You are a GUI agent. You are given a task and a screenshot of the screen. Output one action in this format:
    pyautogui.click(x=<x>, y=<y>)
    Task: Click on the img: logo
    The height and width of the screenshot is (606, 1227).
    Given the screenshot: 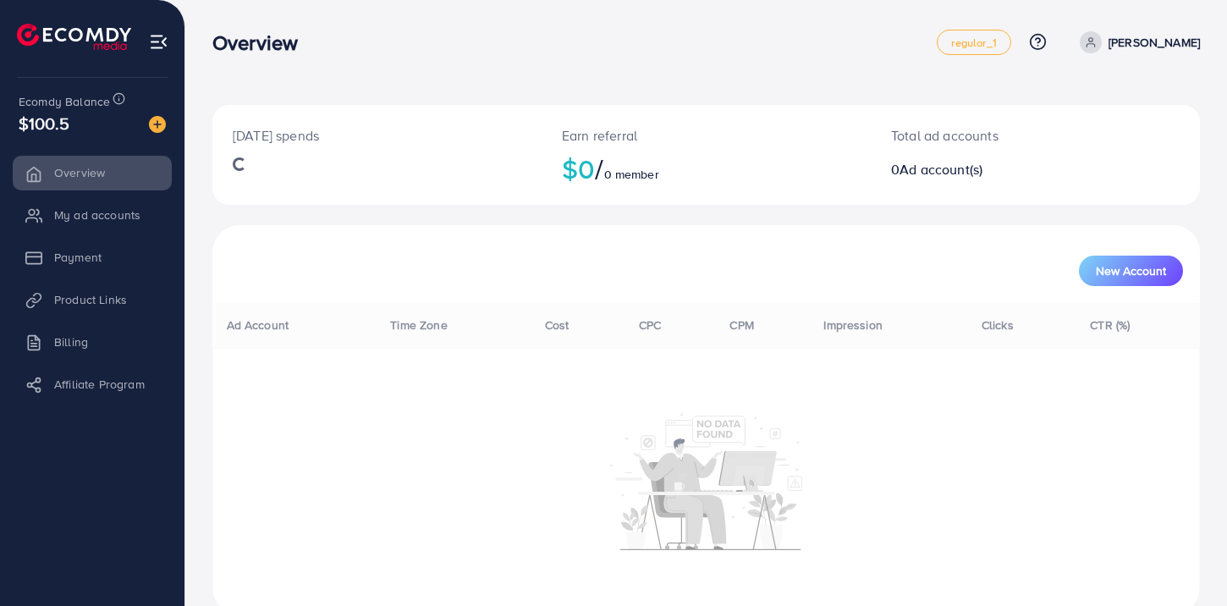 What is the action you would take?
    pyautogui.click(x=74, y=36)
    